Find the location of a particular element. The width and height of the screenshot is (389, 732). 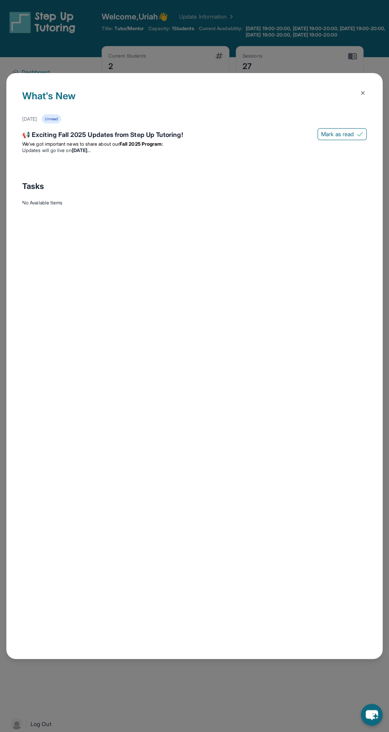

button: chat-button is located at coordinates (372, 715).